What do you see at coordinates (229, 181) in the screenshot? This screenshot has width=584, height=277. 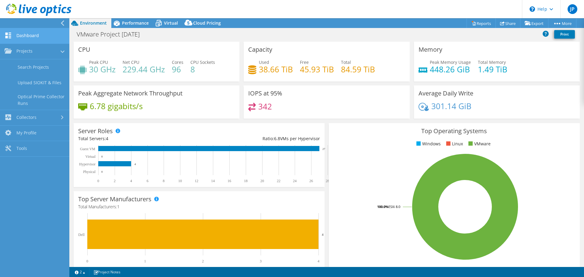 I see `text: 16` at bounding box center [229, 181].